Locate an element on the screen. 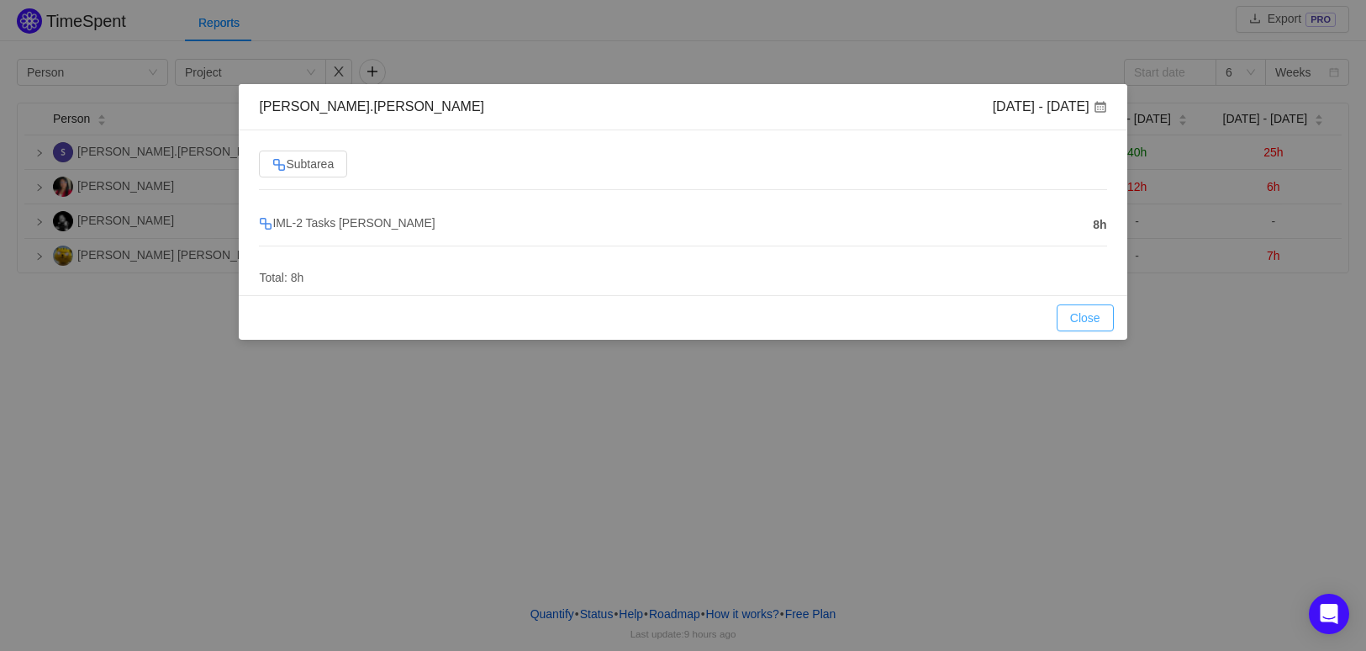 This screenshot has height=651, width=1366. span: 8h is located at coordinates (1099, 224).